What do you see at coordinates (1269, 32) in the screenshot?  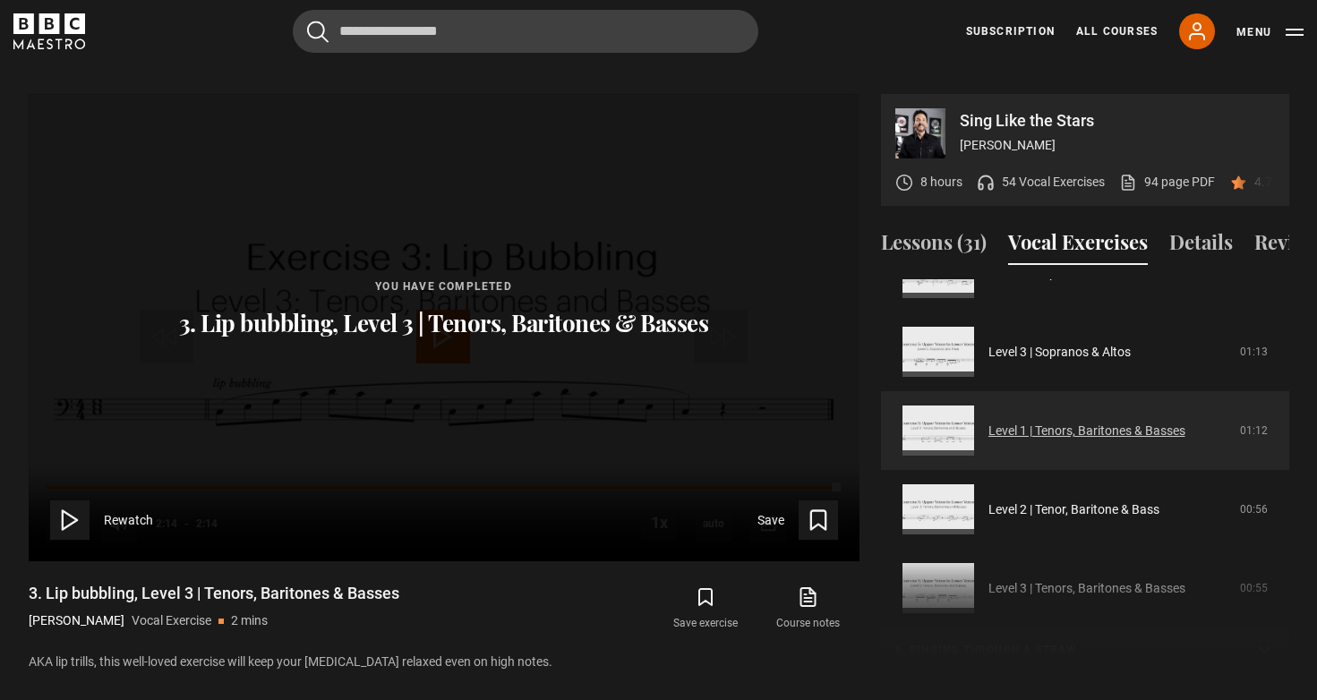 I see `button: Toggle navigation` at bounding box center [1269, 32].